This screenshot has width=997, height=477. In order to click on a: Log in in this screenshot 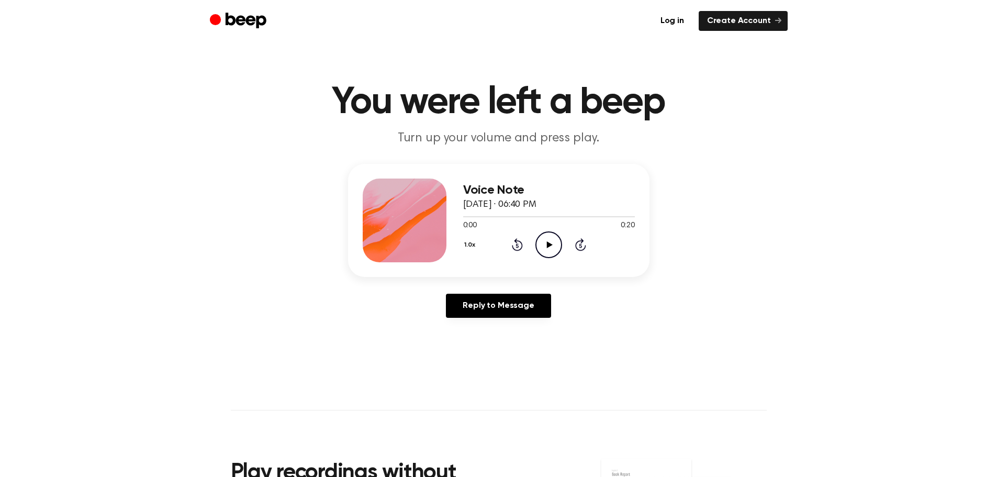, I will do `click(672, 21)`.